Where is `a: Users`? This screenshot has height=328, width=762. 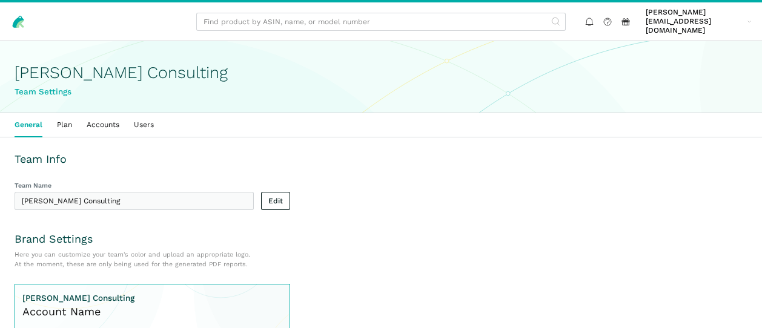
a: Users is located at coordinates (144, 125).